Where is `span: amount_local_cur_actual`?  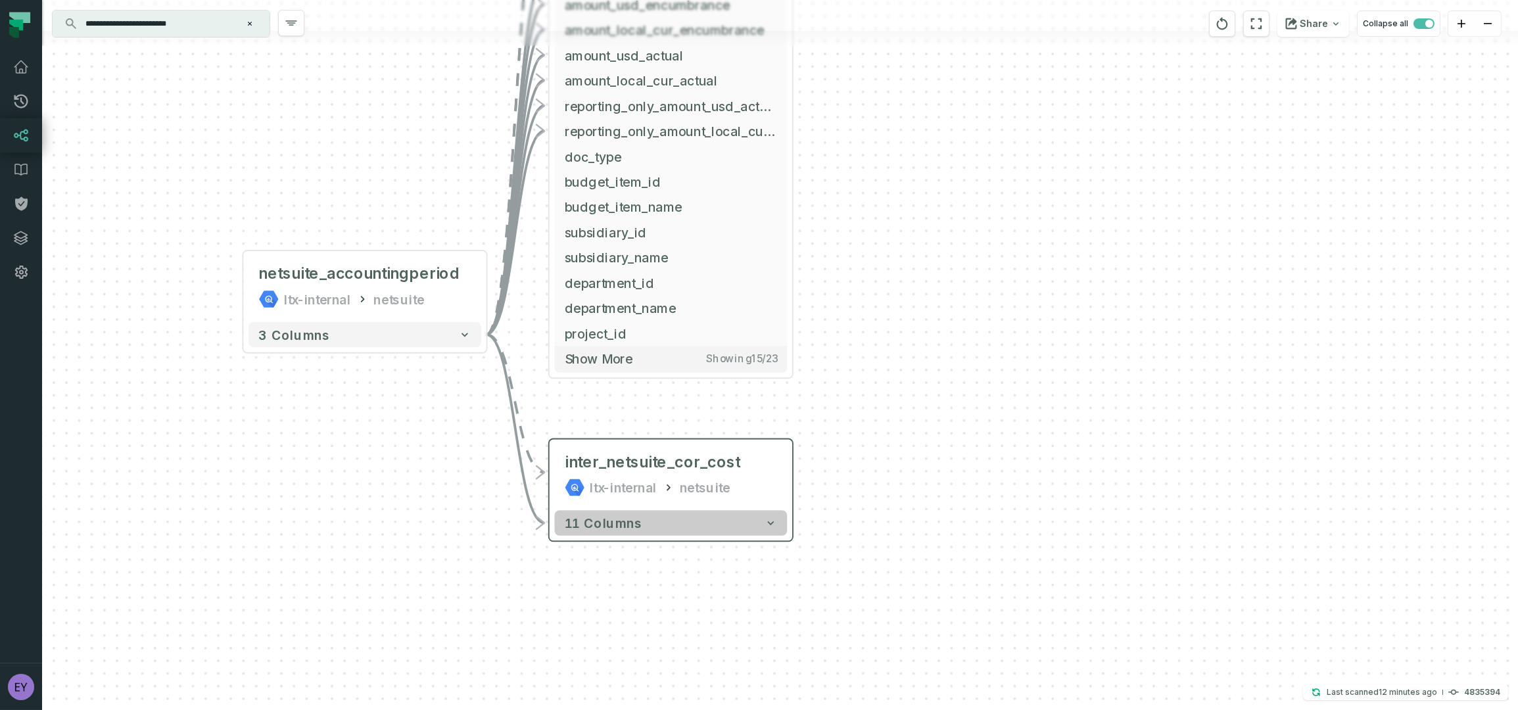 span: amount_local_cur_actual is located at coordinates (670, 80).